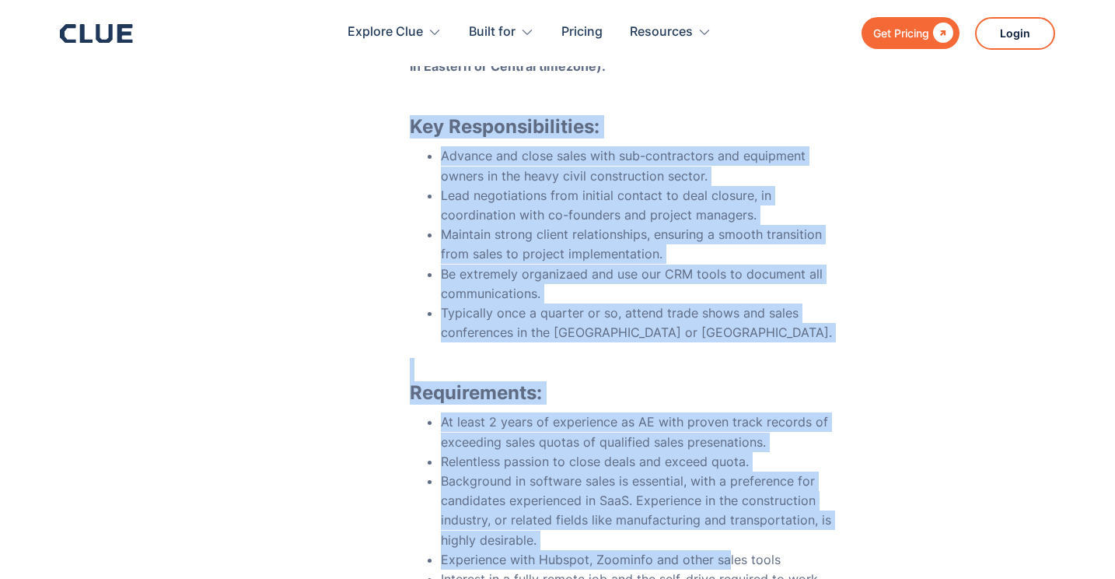 The width and height of the screenshot is (1115, 579). I want to click on a: Pricing, so click(582, 32).